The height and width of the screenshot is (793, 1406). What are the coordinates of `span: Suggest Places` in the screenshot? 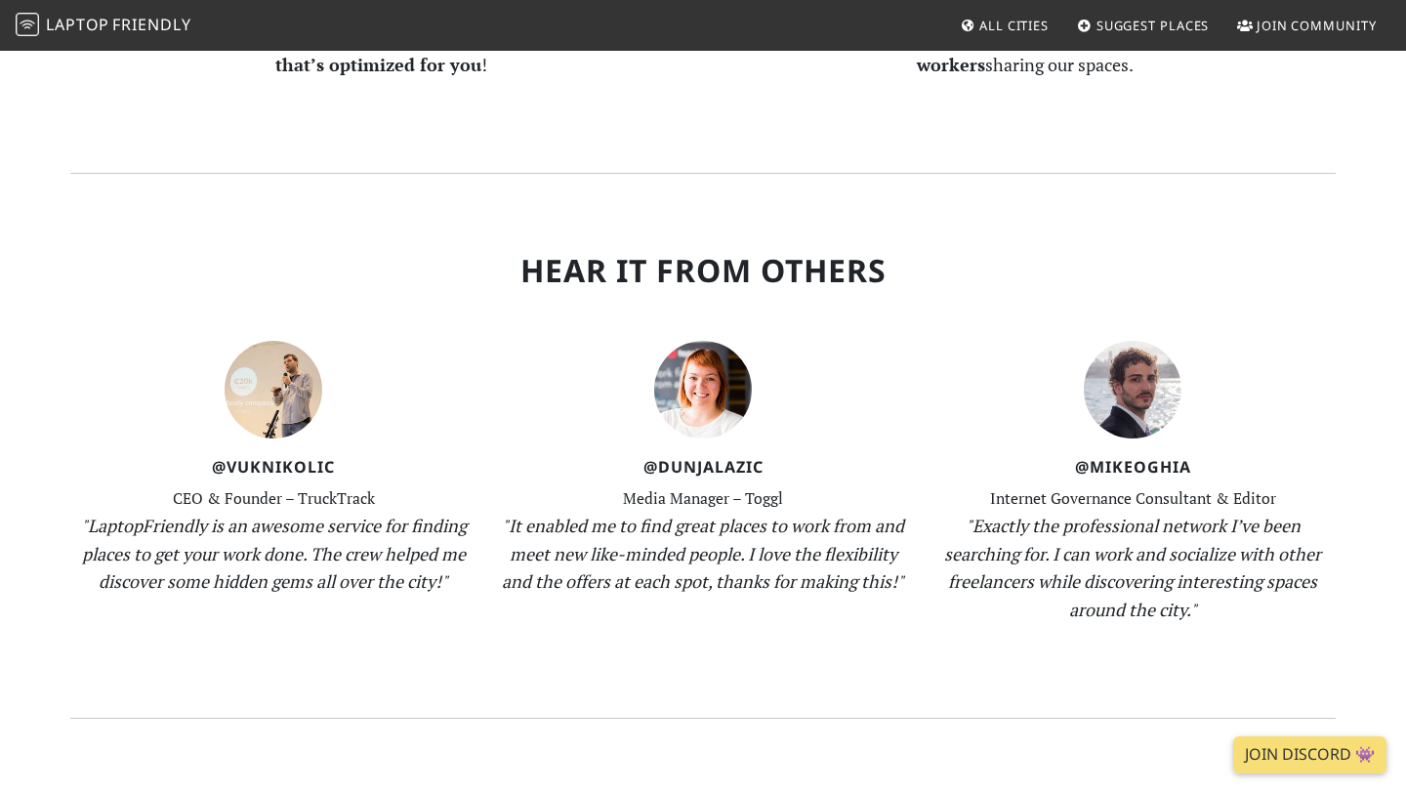 It's located at (1153, 25).